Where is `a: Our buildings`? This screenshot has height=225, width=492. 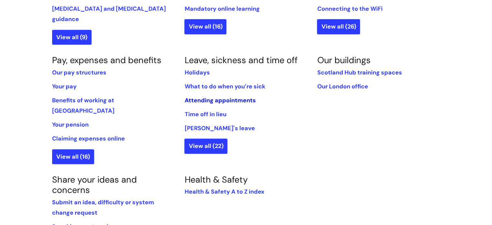 a: Our buildings is located at coordinates (344, 60).